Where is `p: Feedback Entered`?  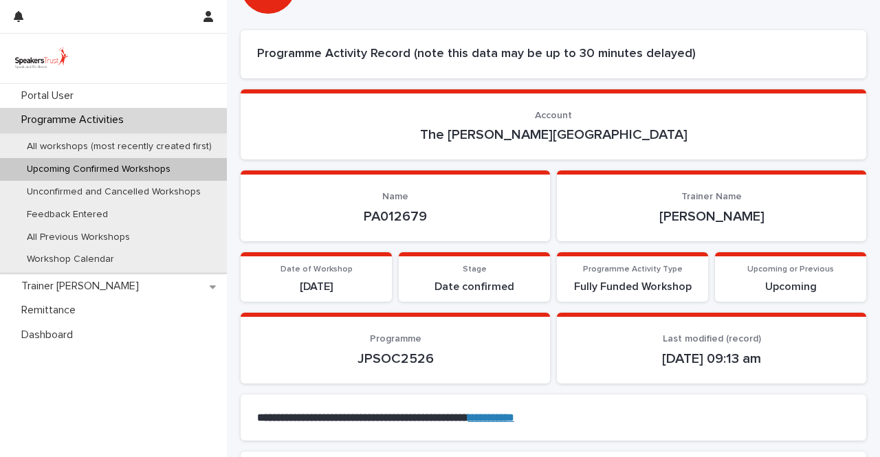
p: Feedback Entered is located at coordinates (67, 214).